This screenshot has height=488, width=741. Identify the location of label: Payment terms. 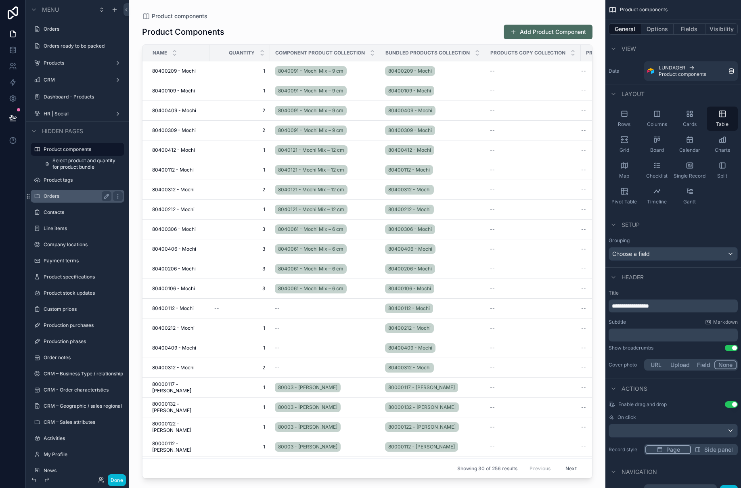
(83, 261).